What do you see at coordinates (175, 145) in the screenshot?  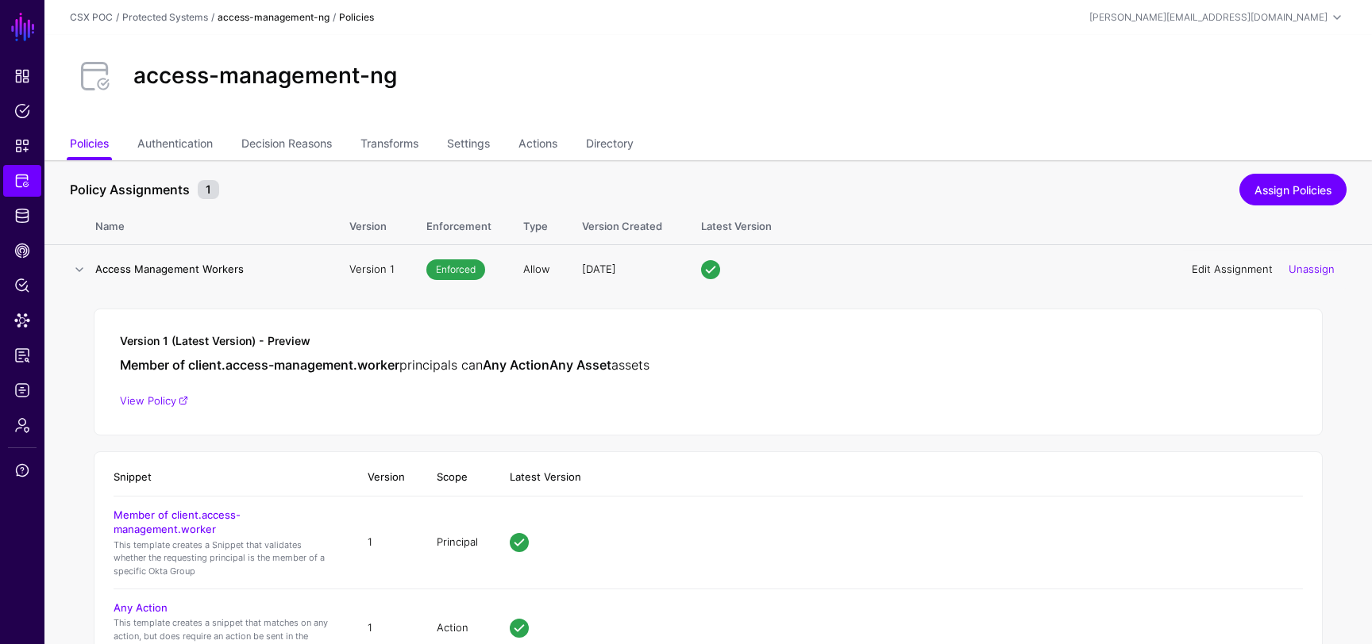 I see `a: Authentication` at bounding box center [175, 145].